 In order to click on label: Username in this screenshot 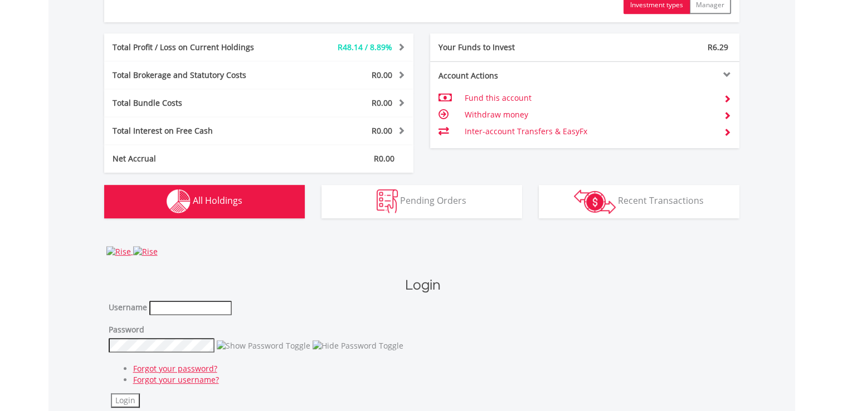, I will do `click(128, 308)`.